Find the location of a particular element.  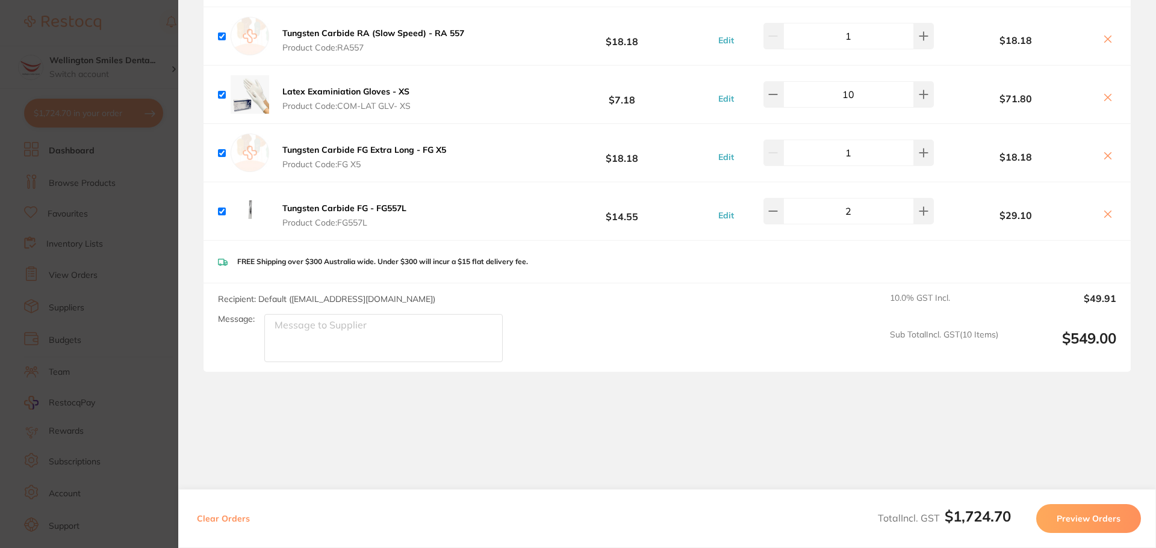

span: 10.0 % GST Incl. is located at coordinates (944, 306).